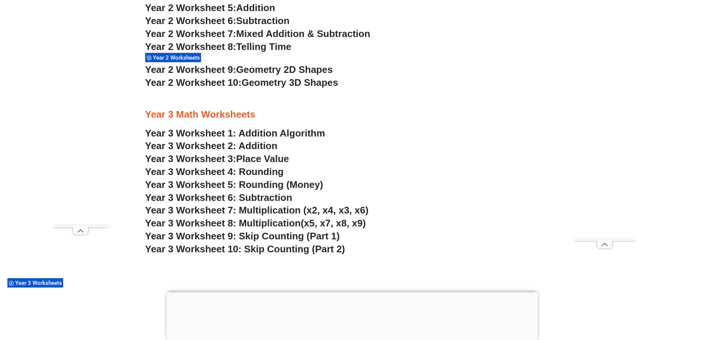 The width and height of the screenshot is (704, 340). I want to click on span: Mixed Addition & Subtraction, so click(303, 34).